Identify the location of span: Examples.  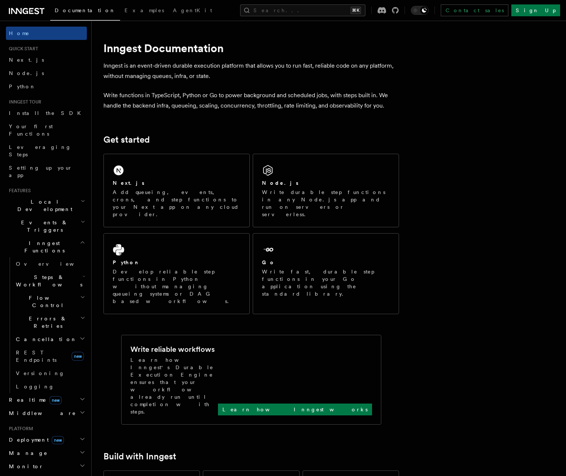
(144, 10).